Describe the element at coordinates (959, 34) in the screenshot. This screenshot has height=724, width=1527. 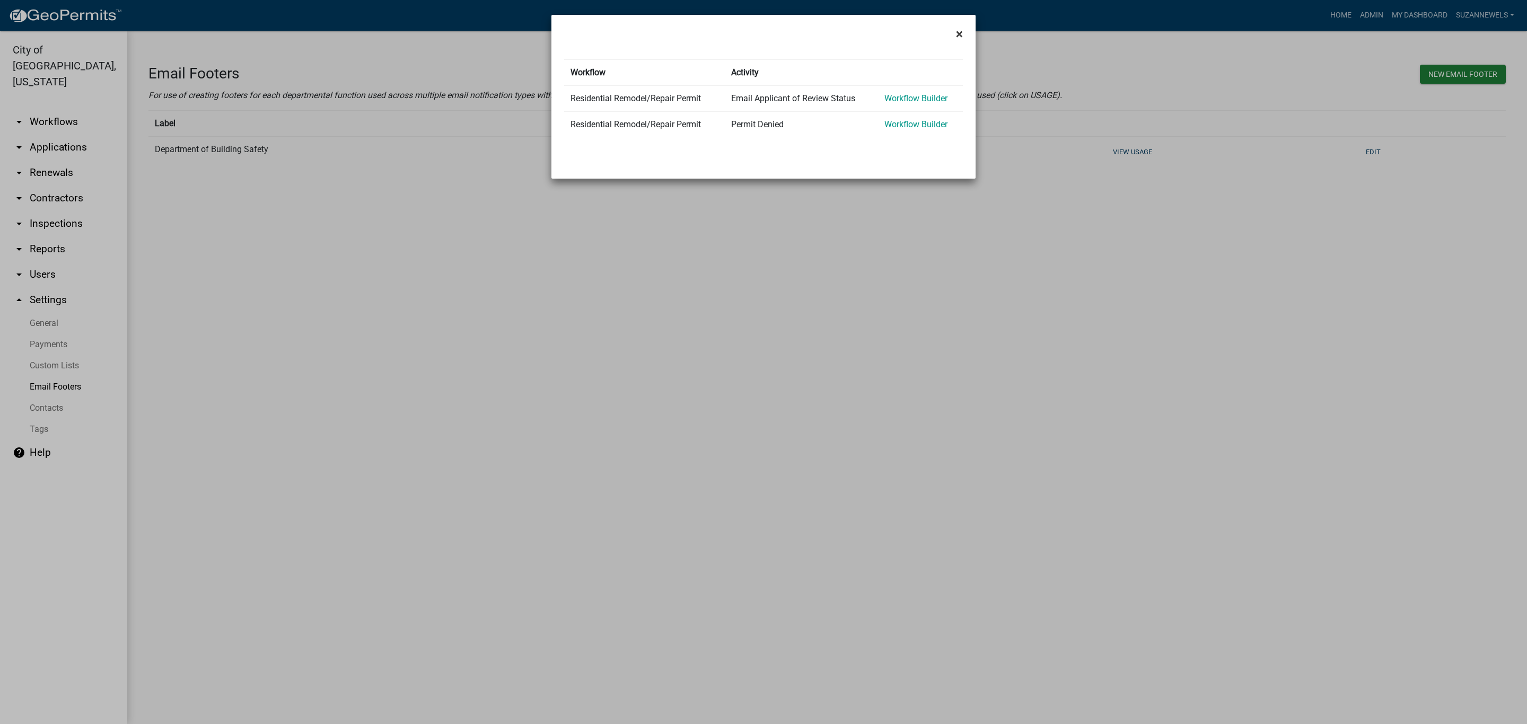
I see `button: Close` at that location.